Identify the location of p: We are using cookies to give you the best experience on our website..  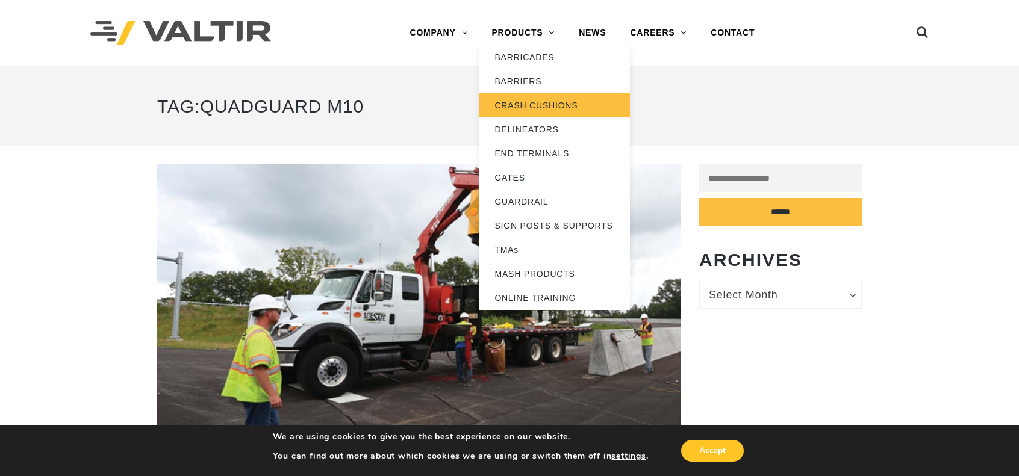
(461, 437).